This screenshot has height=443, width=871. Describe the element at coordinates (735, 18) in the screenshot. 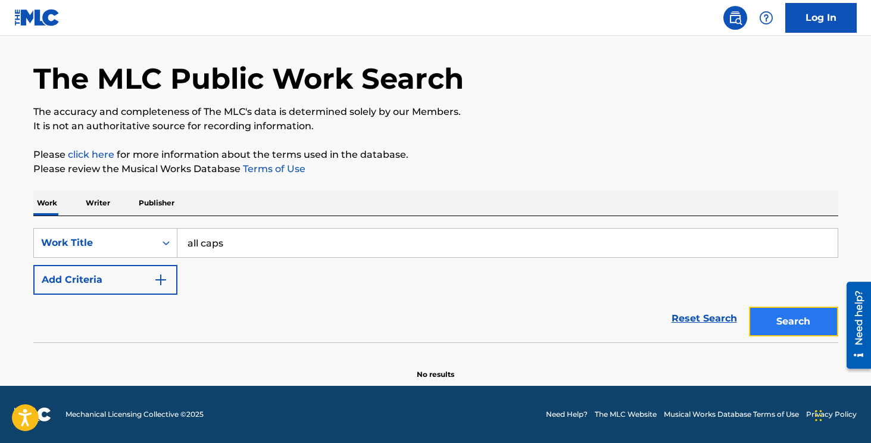

I see `a: Public Search` at that location.